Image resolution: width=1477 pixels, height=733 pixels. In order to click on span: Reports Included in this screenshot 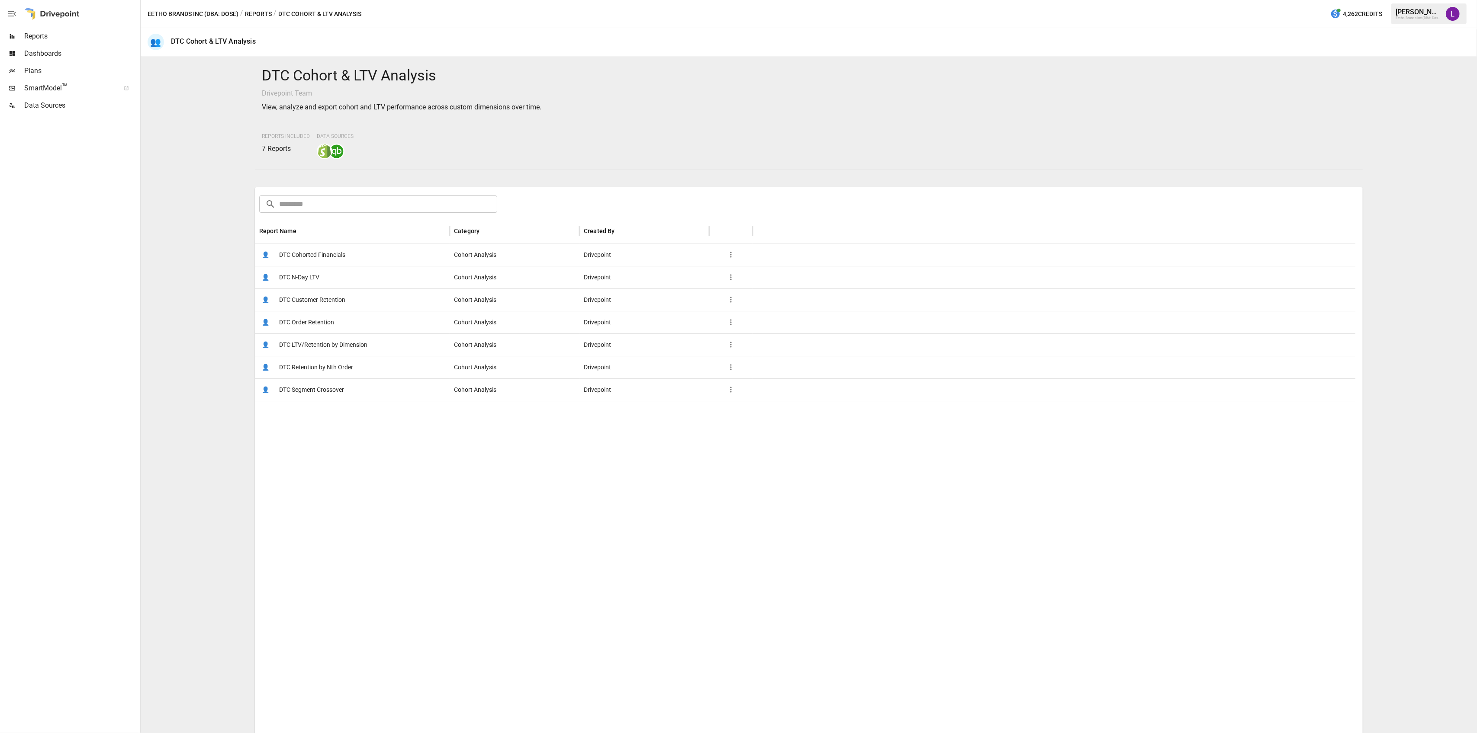, I will do `click(286, 136)`.